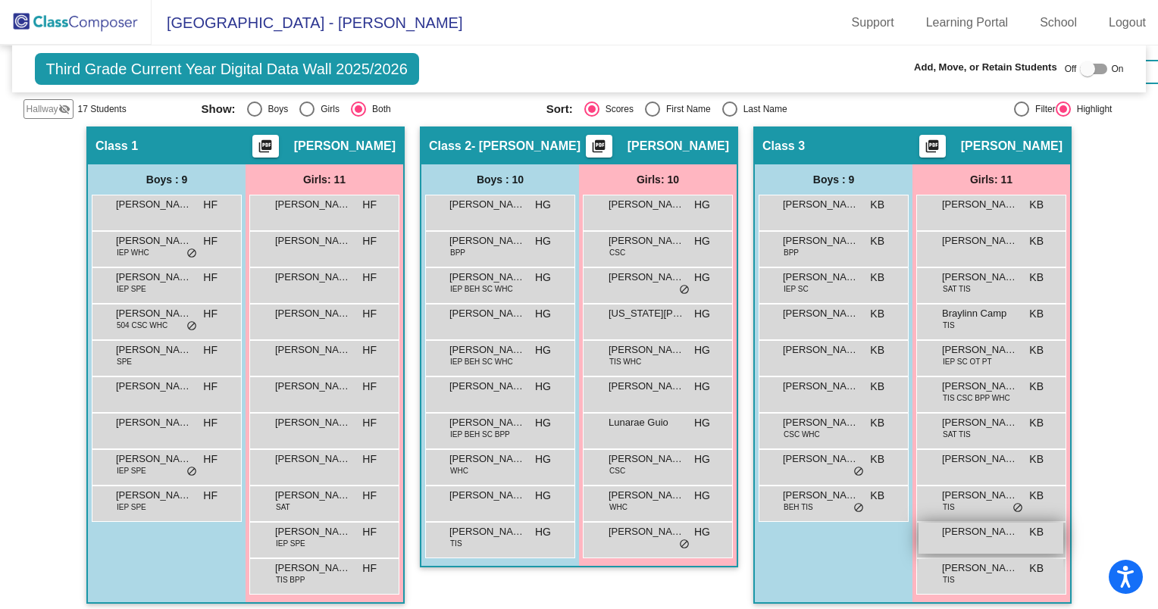 This screenshot has width=1158, height=609. Describe the element at coordinates (500, 180) in the screenshot. I see `div: Boys : 10` at that location.